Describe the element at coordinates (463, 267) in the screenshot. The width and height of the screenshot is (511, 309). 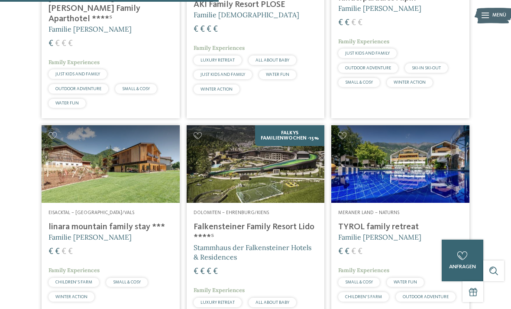
I see `span: anfragen` at that location.